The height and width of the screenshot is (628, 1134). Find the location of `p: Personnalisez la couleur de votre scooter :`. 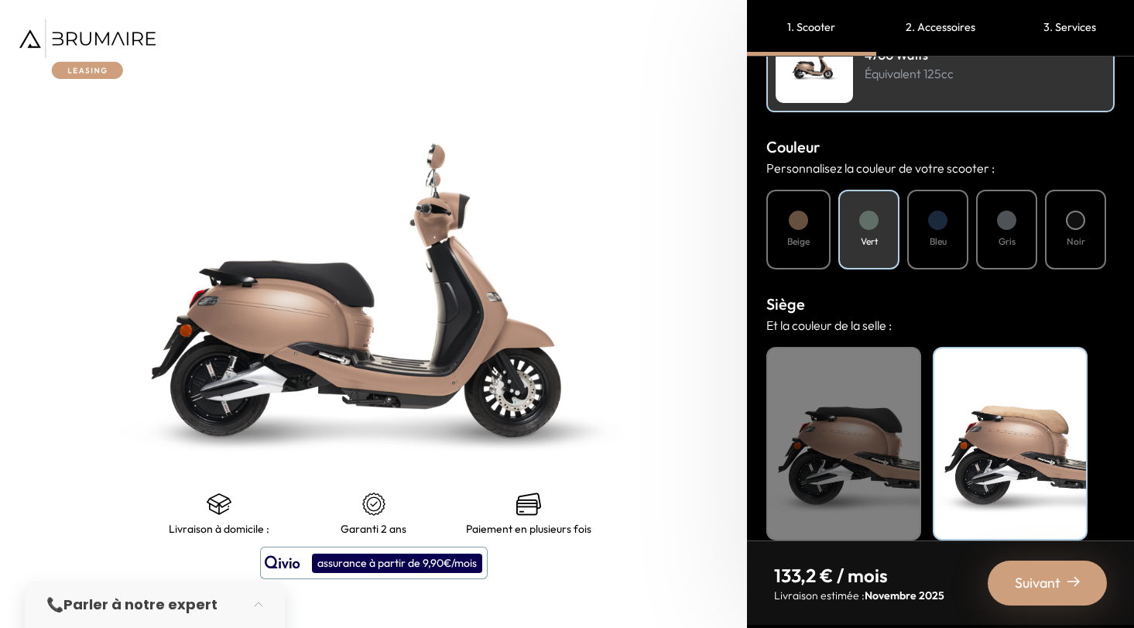

p: Personnalisez la couleur de votre scooter : is located at coordinates (941, 168).